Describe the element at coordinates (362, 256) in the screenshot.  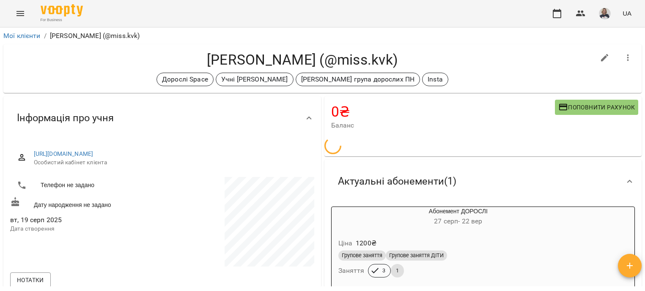
I see `span: Групове заняття` at that location.